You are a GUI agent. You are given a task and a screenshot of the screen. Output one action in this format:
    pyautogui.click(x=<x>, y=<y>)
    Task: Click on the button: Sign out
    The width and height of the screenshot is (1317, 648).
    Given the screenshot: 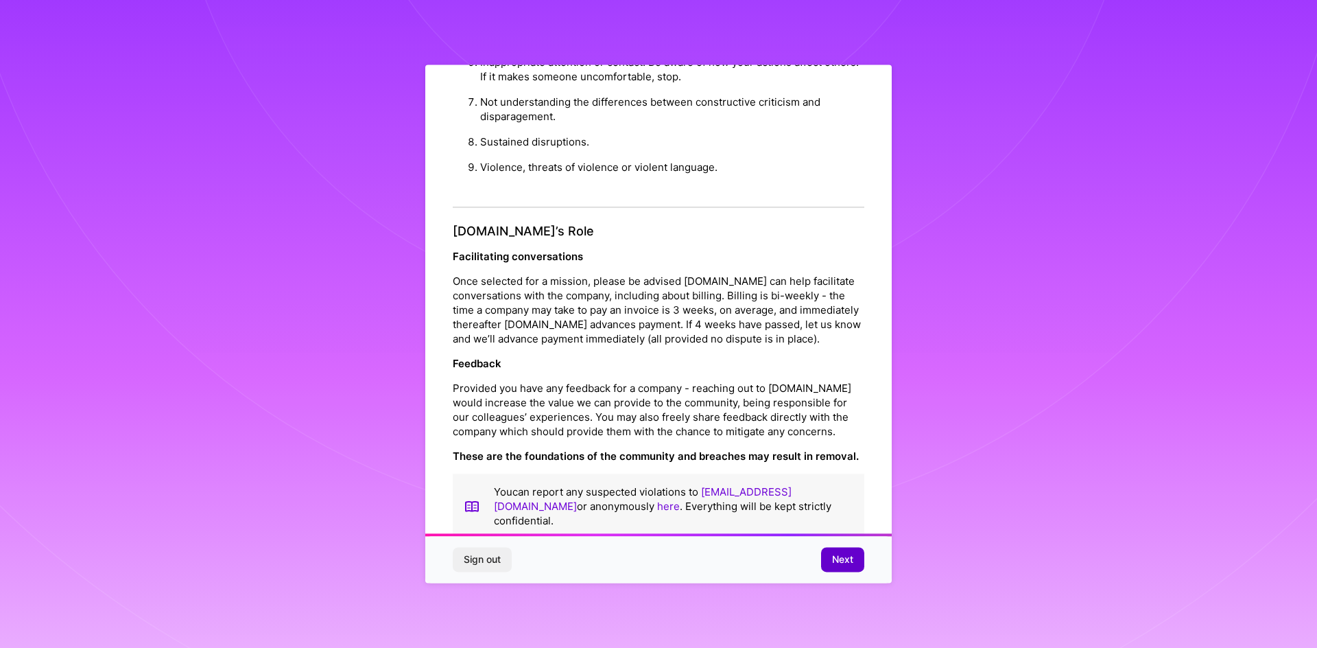 What is the action you would take?
    pyautogui.click(x=482, y=560)
    